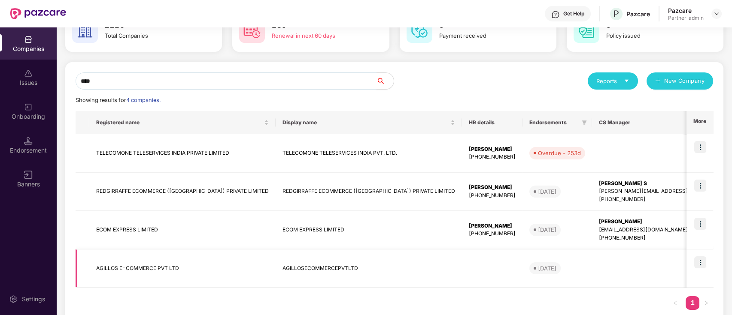 Image resolution: width=732 pixels, height=315 pixels. What do you see at coordinates (182, 154) in the screenshot?
I see `td: TELECOMONE TELESERVICES INDIA PRIVATE LIMITED` at bounding box center [182, 154].